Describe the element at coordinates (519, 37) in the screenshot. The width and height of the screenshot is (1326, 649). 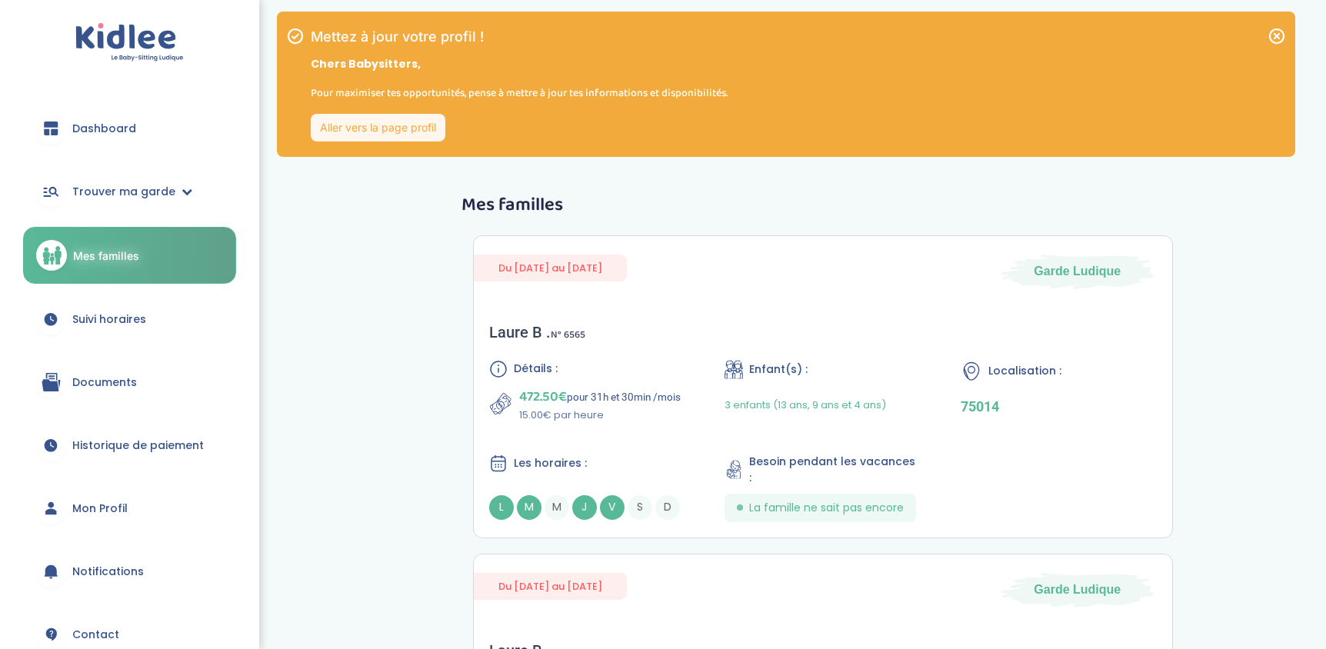
I see `h1: Mettez à jour votre profil !` at that location.